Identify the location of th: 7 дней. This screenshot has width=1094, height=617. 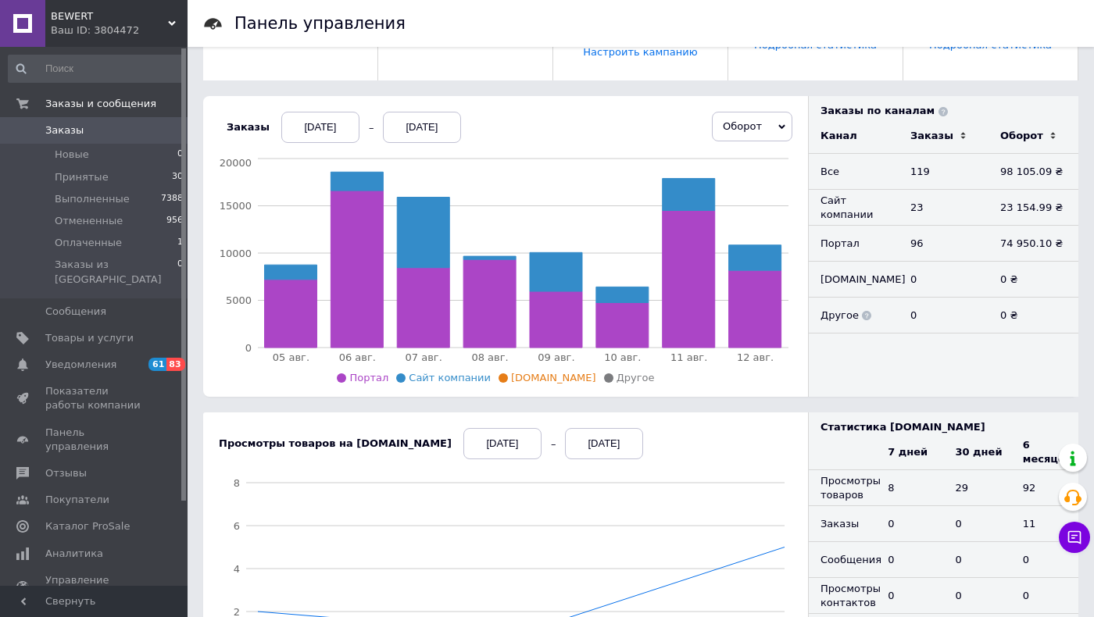
(909, 452).